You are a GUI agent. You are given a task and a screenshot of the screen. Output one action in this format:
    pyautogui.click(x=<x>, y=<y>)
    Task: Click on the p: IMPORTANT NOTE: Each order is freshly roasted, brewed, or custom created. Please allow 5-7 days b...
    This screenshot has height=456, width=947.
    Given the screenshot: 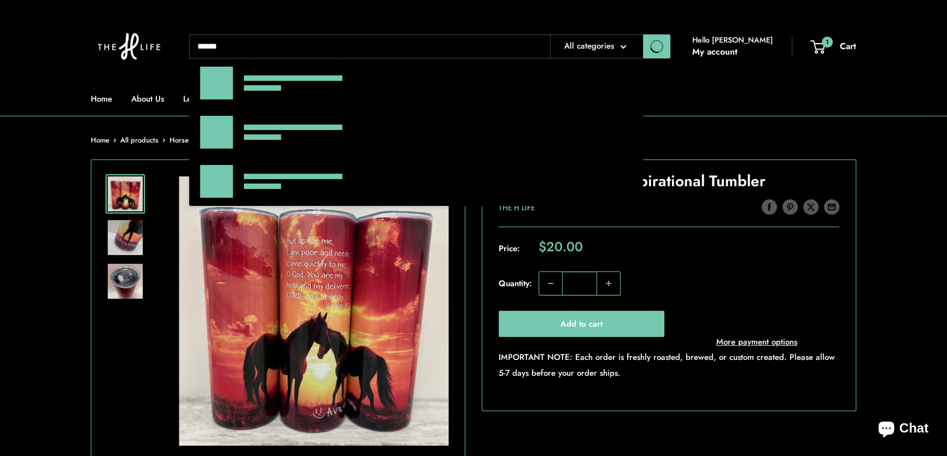 What is the action you would take?
    pyautogui.click(x=668, y=365)
    